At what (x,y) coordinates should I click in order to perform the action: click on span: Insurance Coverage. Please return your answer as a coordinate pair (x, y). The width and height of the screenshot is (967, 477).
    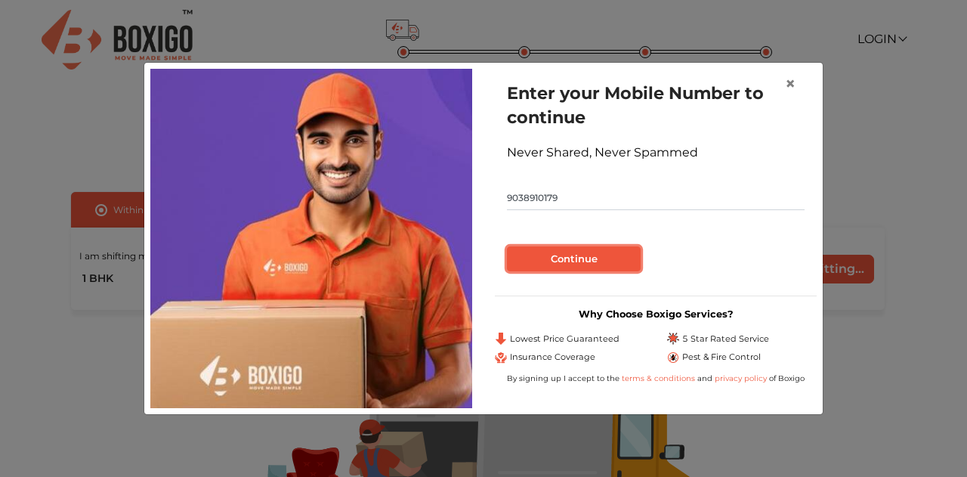
    Looking at the image, I should click on (552, 357).